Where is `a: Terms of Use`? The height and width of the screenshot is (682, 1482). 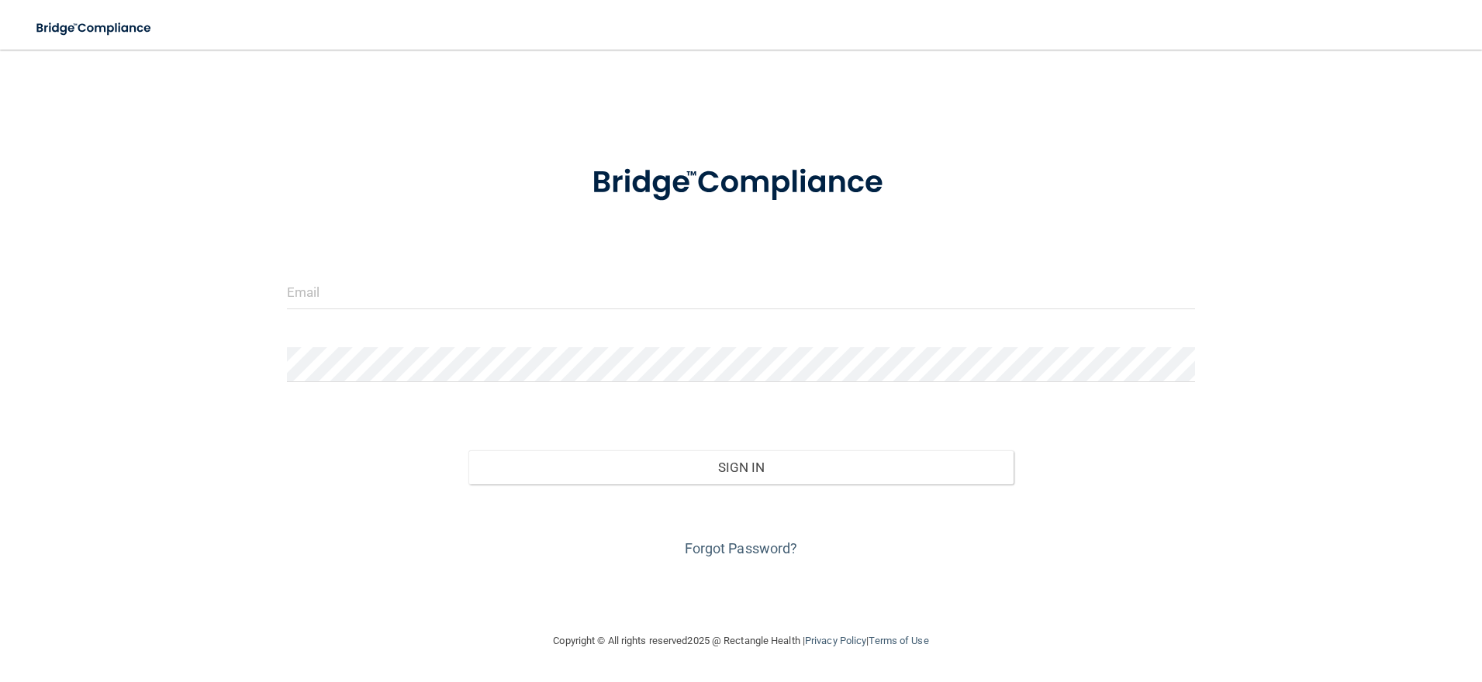 a: Terms of Use is located at coordinates (898, 640).